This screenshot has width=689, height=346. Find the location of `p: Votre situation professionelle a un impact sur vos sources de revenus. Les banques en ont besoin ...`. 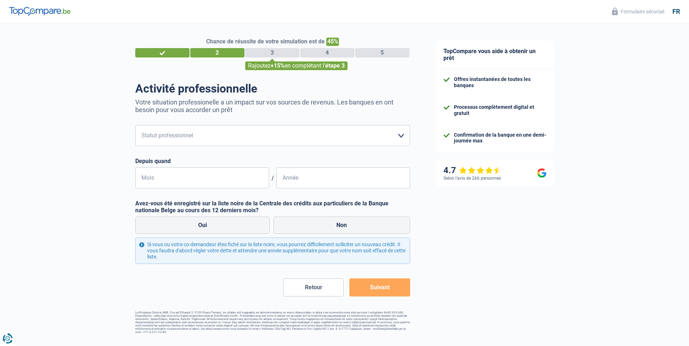

p: Votre situation professionelle a un impact sur vos sources de revenus. Les banques en ont besoin ... is located at coordinates (273, 106).